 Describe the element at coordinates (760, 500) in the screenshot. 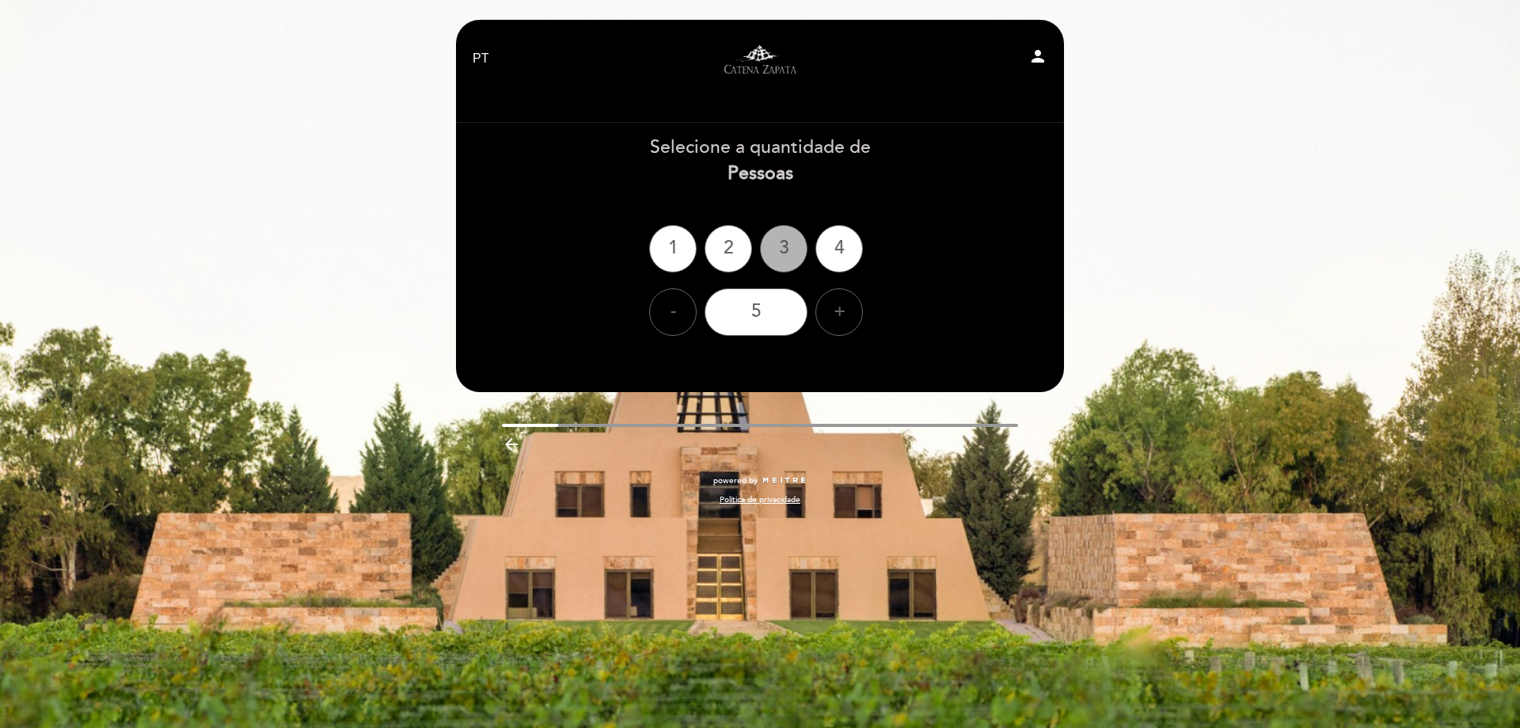

I see `a: Política de privacidade` at that location.